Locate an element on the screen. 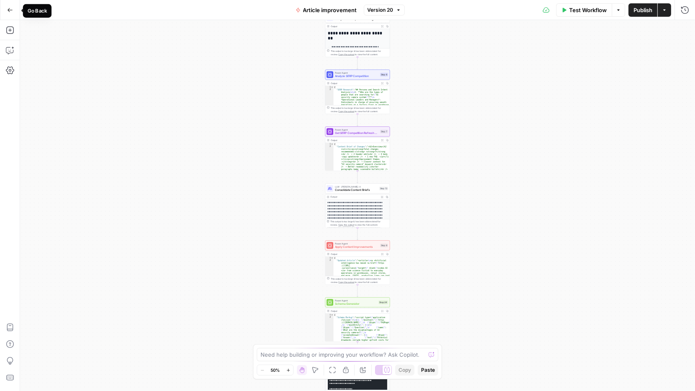 The image size is (695, 391). g: Edge from step_13 to step_8 is located at coordinates (358, 233).